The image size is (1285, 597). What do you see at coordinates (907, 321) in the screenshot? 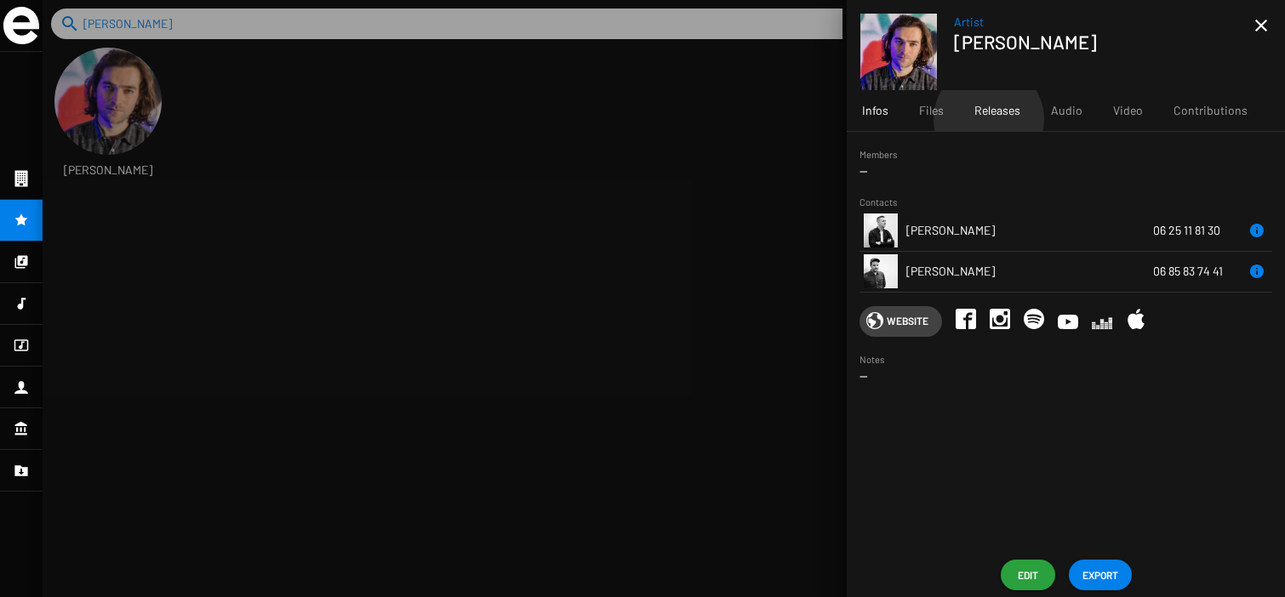
I see `span: Website` at bounding box center [907, 321].